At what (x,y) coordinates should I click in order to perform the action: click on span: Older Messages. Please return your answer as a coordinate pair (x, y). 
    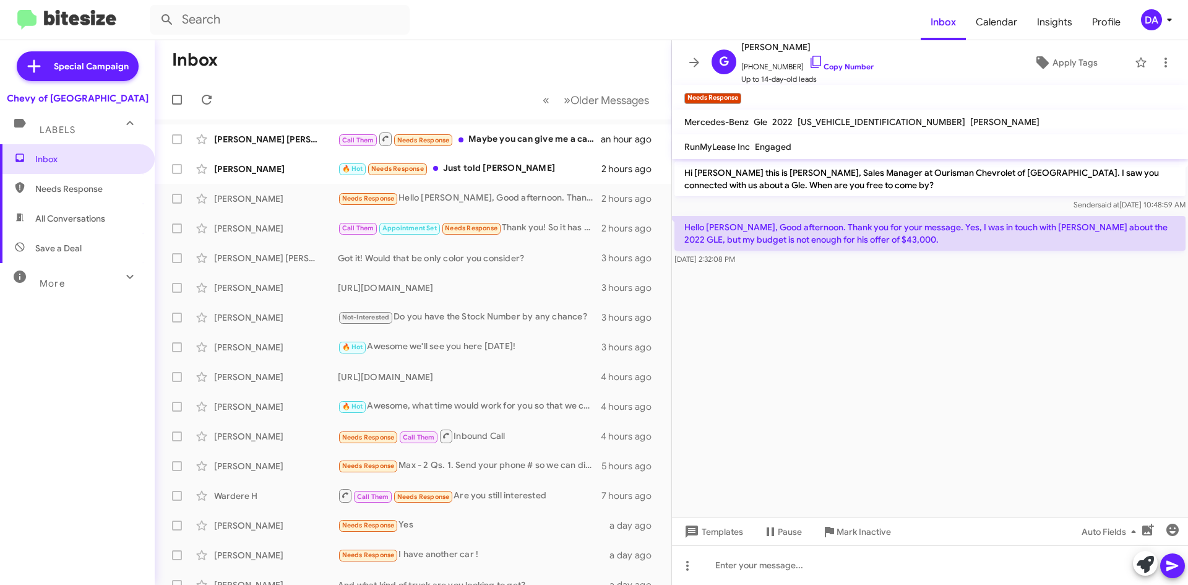
    Looking at the image, I should click on (609, 100).